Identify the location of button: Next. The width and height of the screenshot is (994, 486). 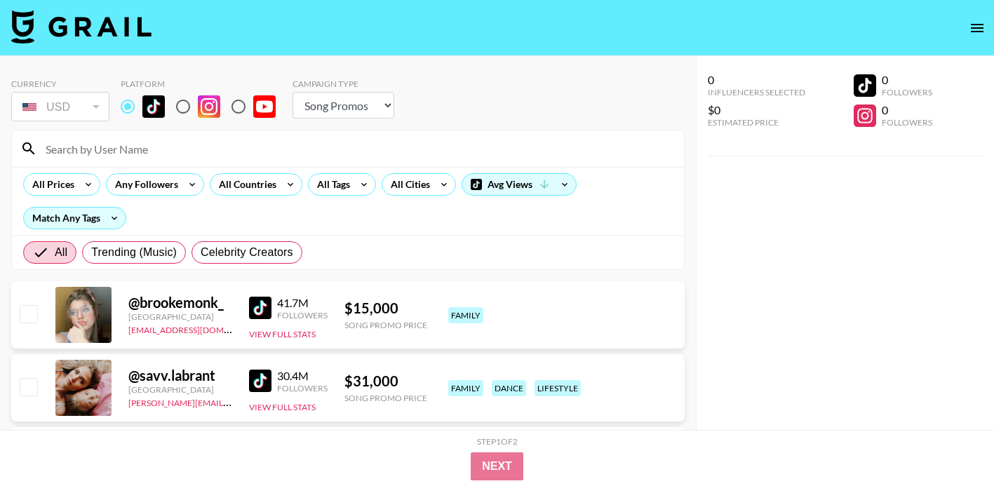
(497, 466).